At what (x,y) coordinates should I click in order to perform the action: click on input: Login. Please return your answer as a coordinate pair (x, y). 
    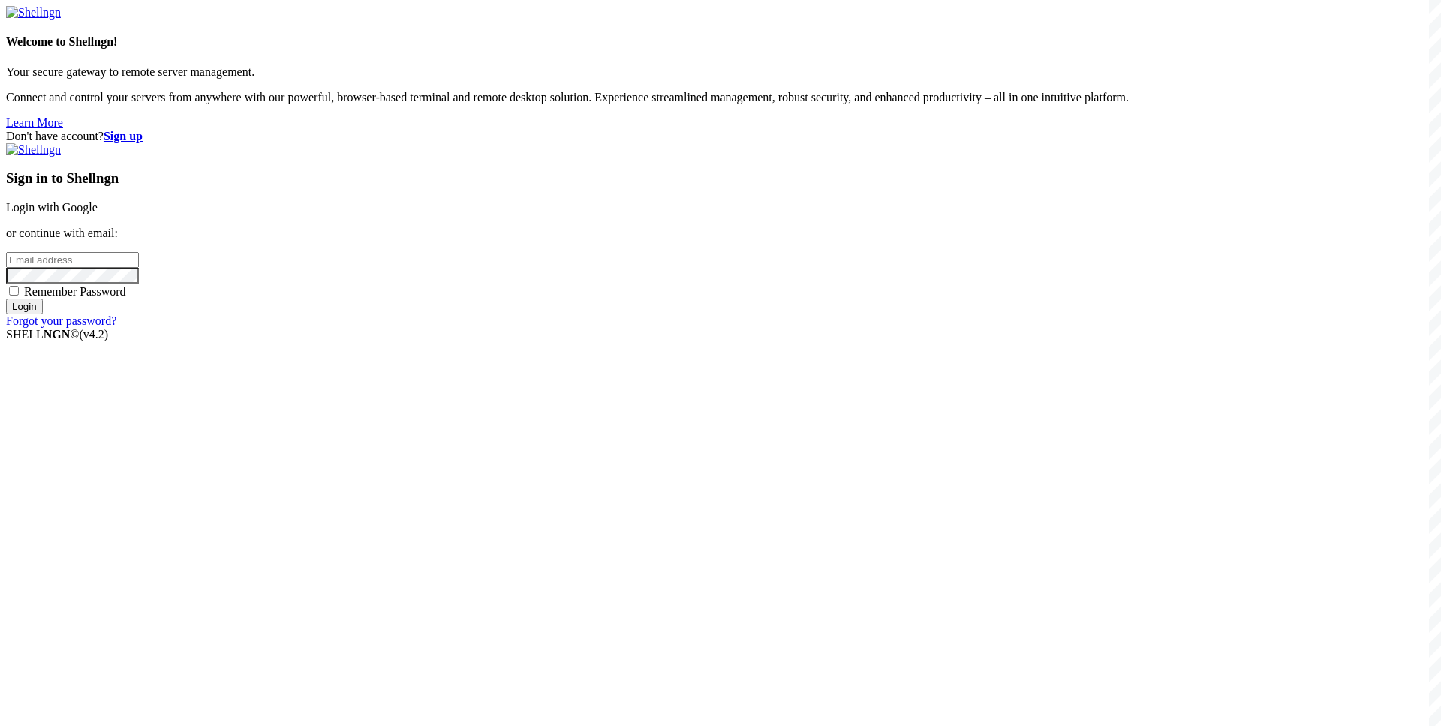
    Looking at the image, I should click on (24, 306).